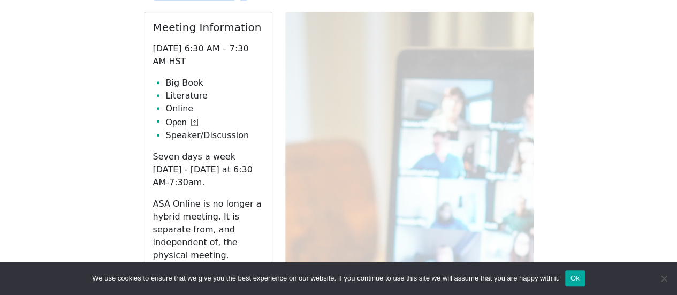 This screenshot has height=295, width=677. What do you see at coordinates (326, 278) in the screenshot?
I see `span: We use cookies to ensure that we give you the best experience on our website. If you continue to ...` at bounding box center [326, 278].